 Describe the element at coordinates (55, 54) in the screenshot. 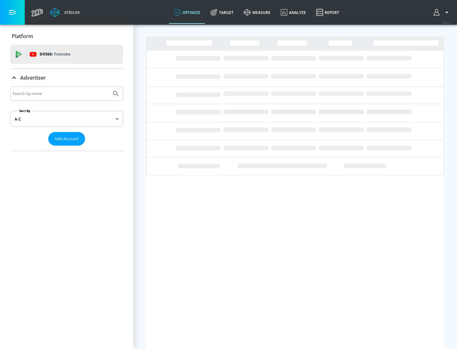

I see `p: DV360:` at that location.